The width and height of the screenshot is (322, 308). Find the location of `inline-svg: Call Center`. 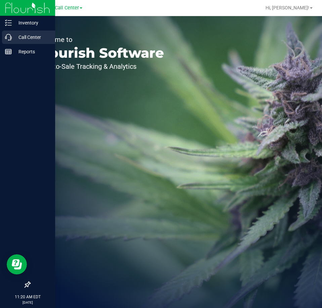

inline-svg: Call Center is located at coordinates (8, 37).